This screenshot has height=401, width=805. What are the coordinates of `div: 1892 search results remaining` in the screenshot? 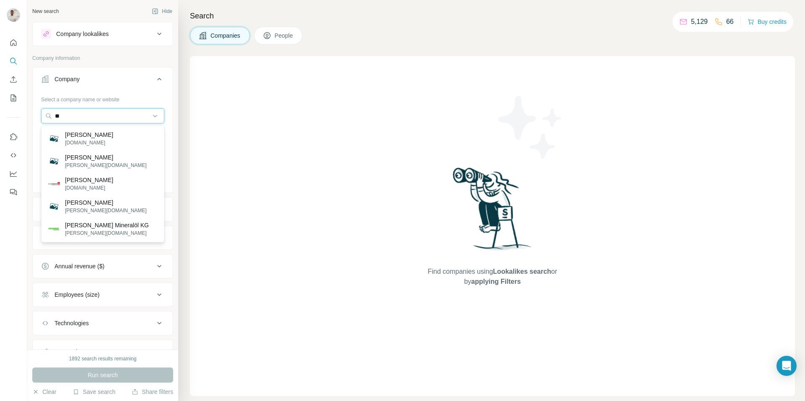 It's located at (103, 359).